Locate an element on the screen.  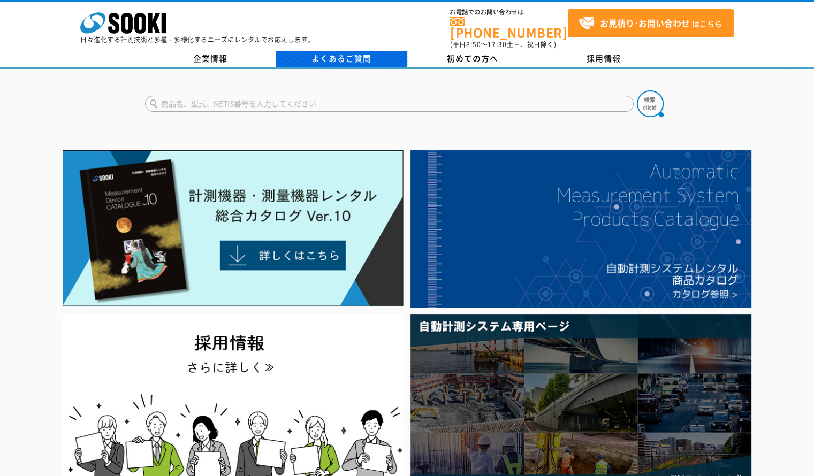
input: 商品名、型式、NETIS番号を入力してください is located at coordinates (389, 104).